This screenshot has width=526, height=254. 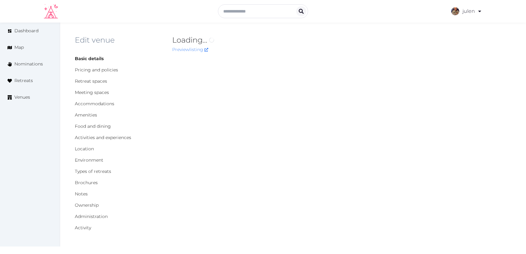 I want to click on a: Location, so click(x=84, y=149).